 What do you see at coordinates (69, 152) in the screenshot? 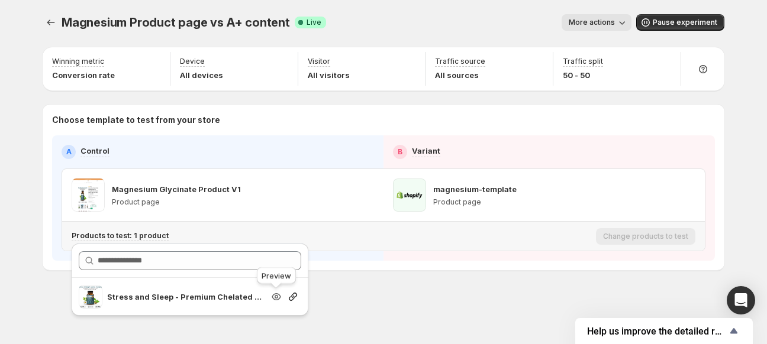
I see `h2: A` at bounding box center [69, 152].